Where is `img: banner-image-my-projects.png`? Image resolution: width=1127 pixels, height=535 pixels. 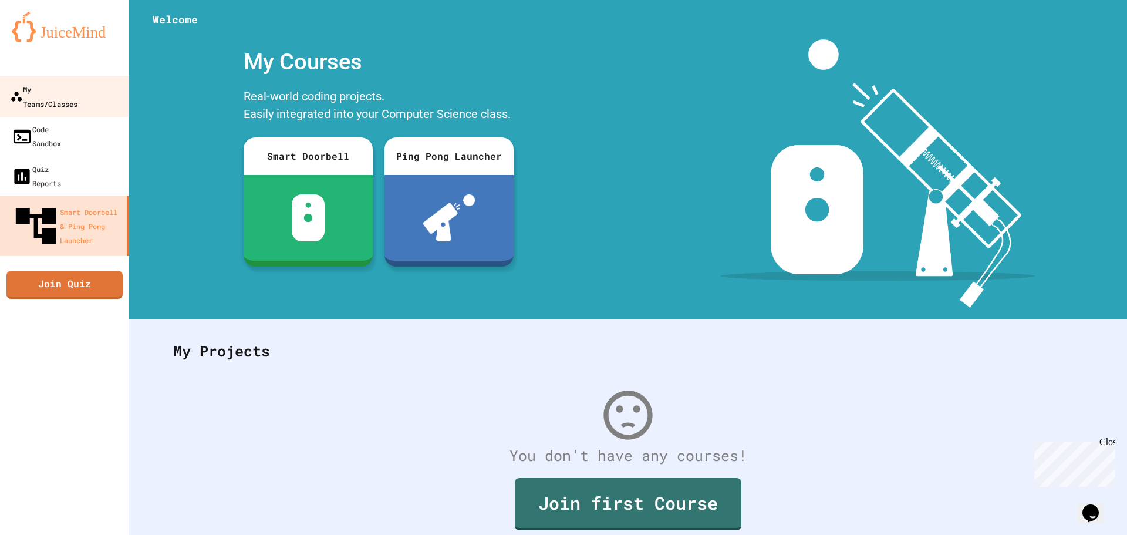 img: banner-image-my-projects.png is located at coordinates (878, 173).